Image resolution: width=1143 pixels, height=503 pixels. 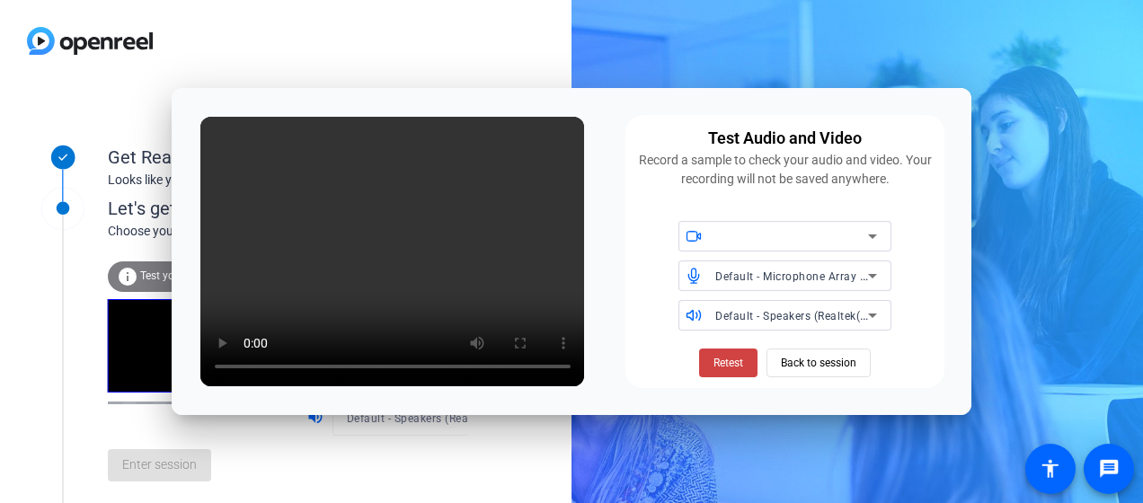 What do you see at coordinates (1051, 469) in the screenshot?
I see `mat-icon: accessibility` at bounding box center [1051, 469].